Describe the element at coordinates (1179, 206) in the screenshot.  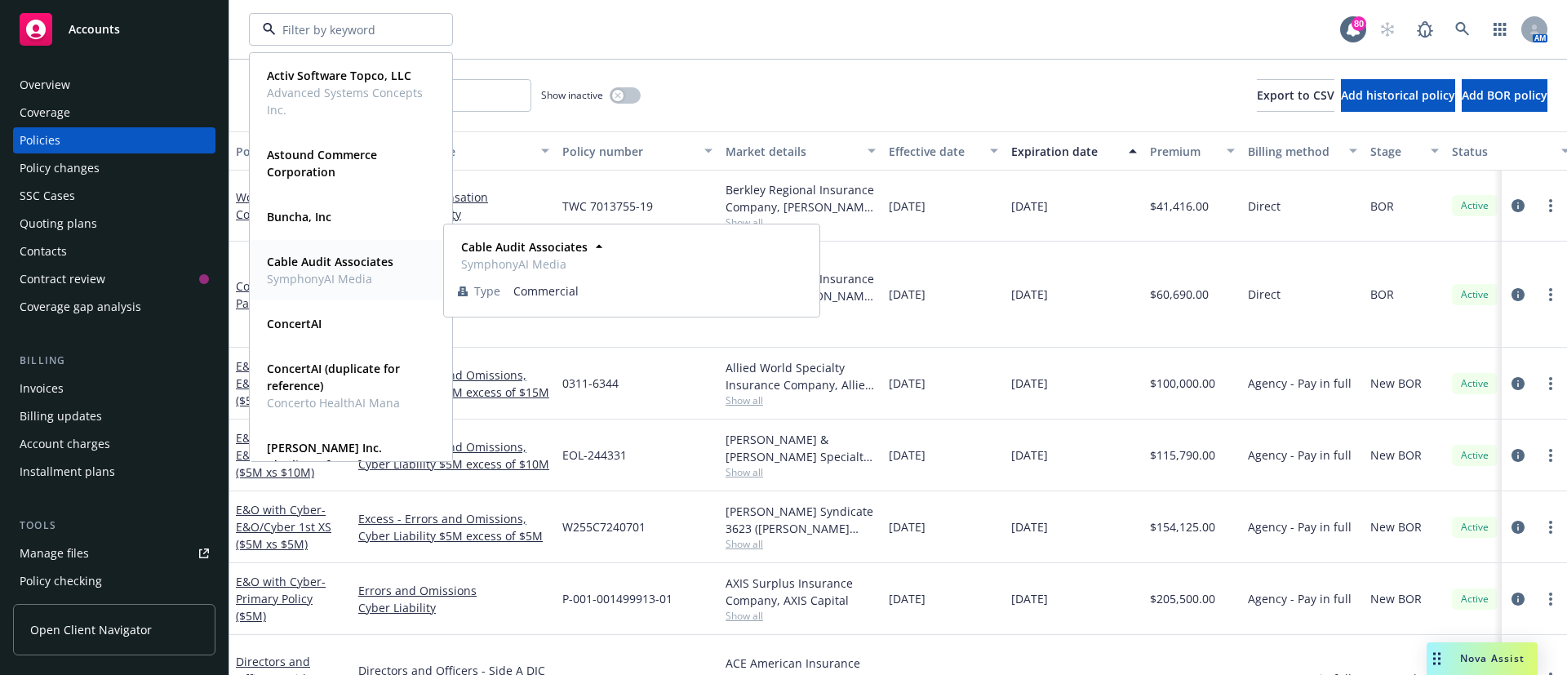
I see `span: $41,416.00` at that location.